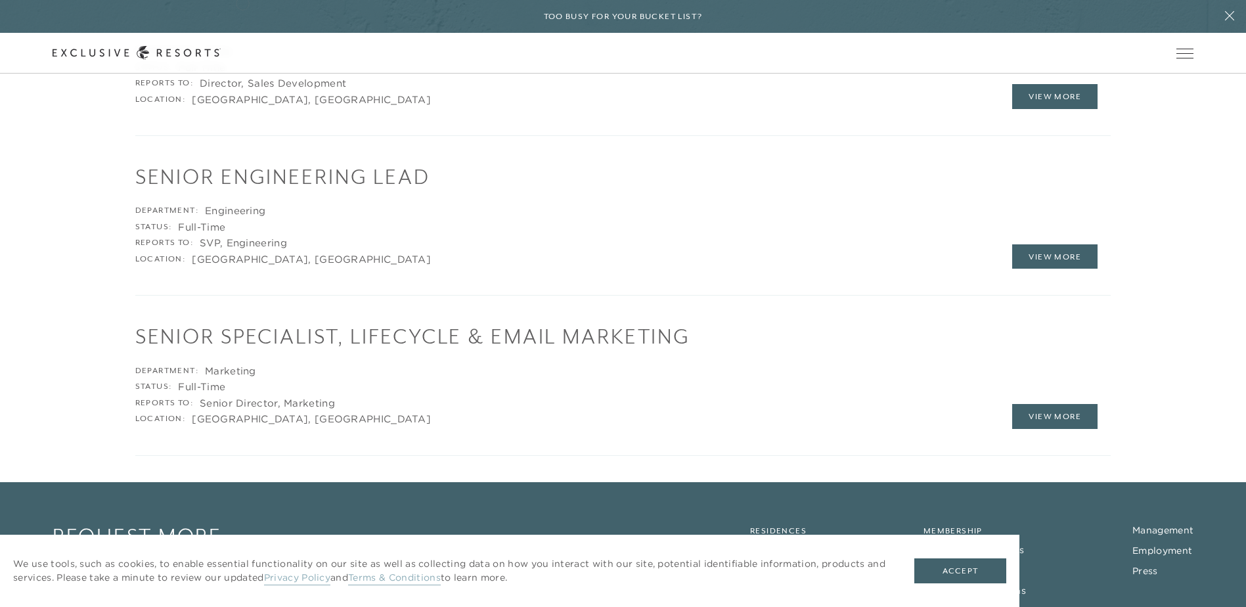 This screenshot has width=1246, height=607. What do you see at coordinates (450, 571) in the screenshot?
I see `p: We use tools, such as cookies, to enable essential functionality on our site as well as collectin...` at bounding box center [450, 571].